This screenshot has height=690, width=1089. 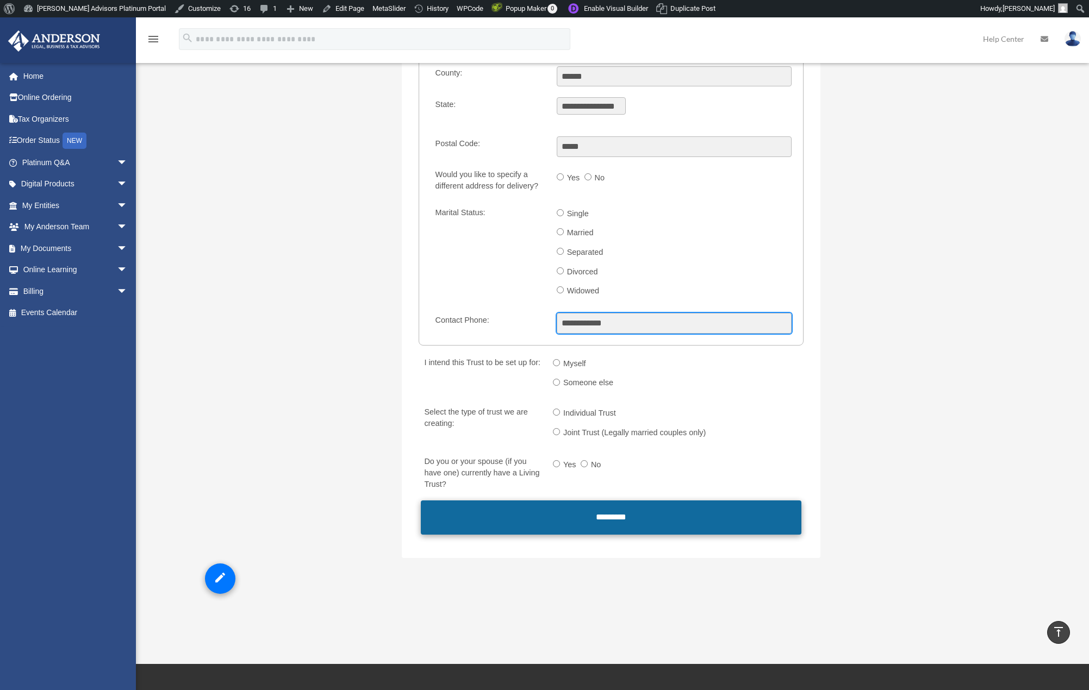 What do you see at coordinates (578, 214) in the screenshot?
I see `label: Single` at bounding box center [578, 214].